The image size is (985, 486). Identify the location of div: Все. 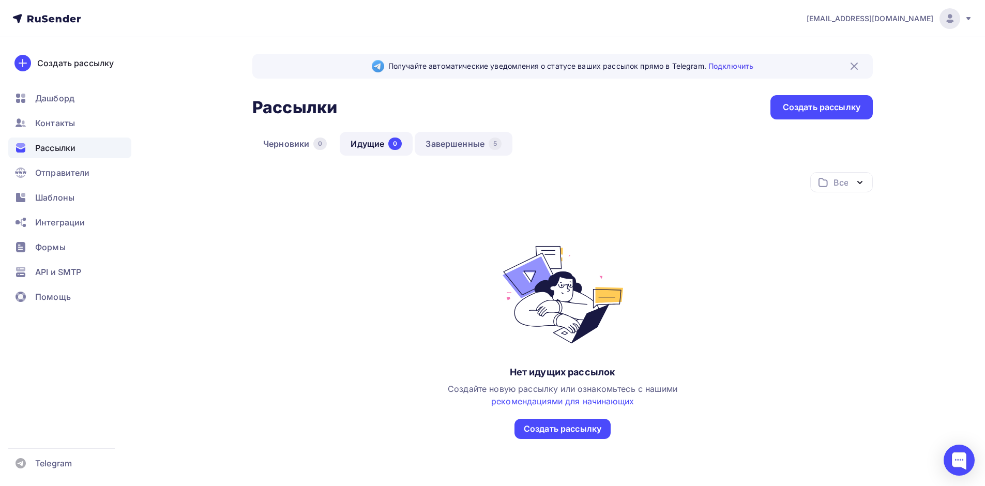
(840, 182).